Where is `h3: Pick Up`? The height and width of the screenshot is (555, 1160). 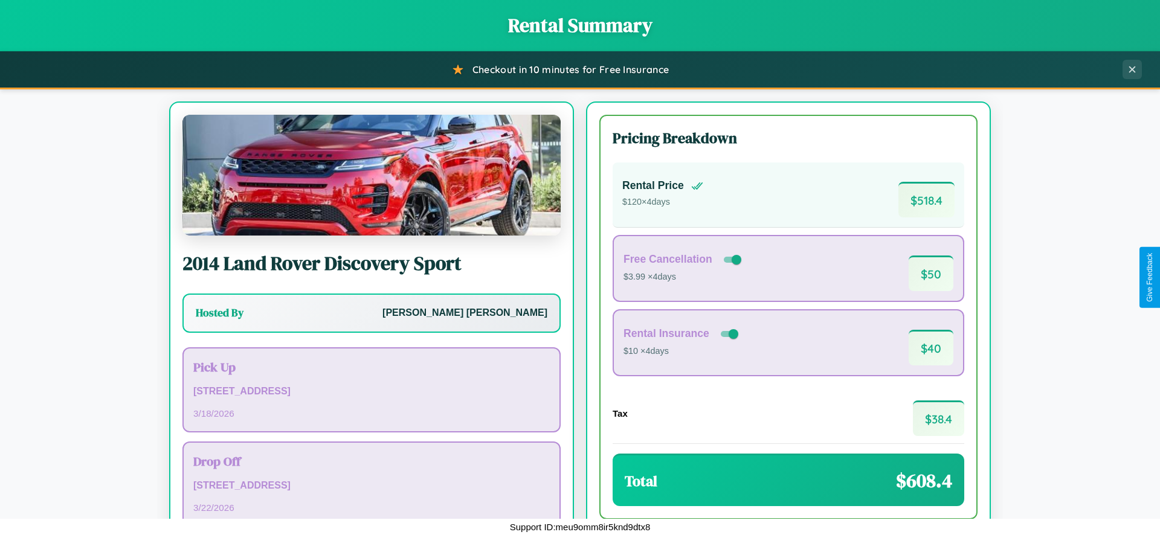 h3: Pick Up is located at coordinates (372, 367).